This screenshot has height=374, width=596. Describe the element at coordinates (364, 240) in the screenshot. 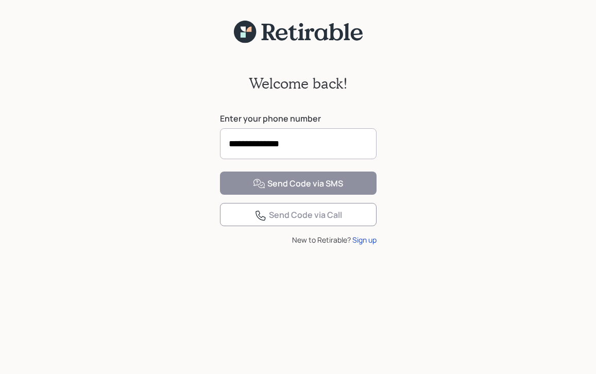

I see `div: Sign up` at that location.